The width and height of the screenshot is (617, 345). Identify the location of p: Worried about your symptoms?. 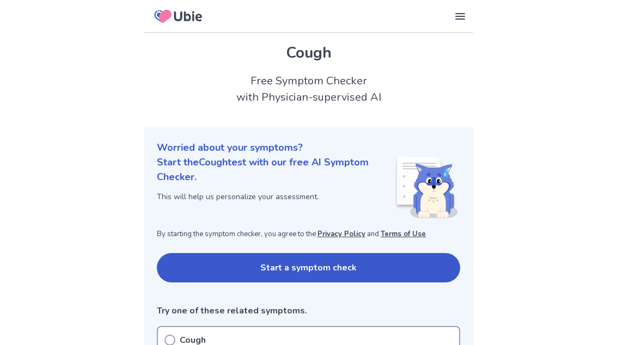
(308, 148).